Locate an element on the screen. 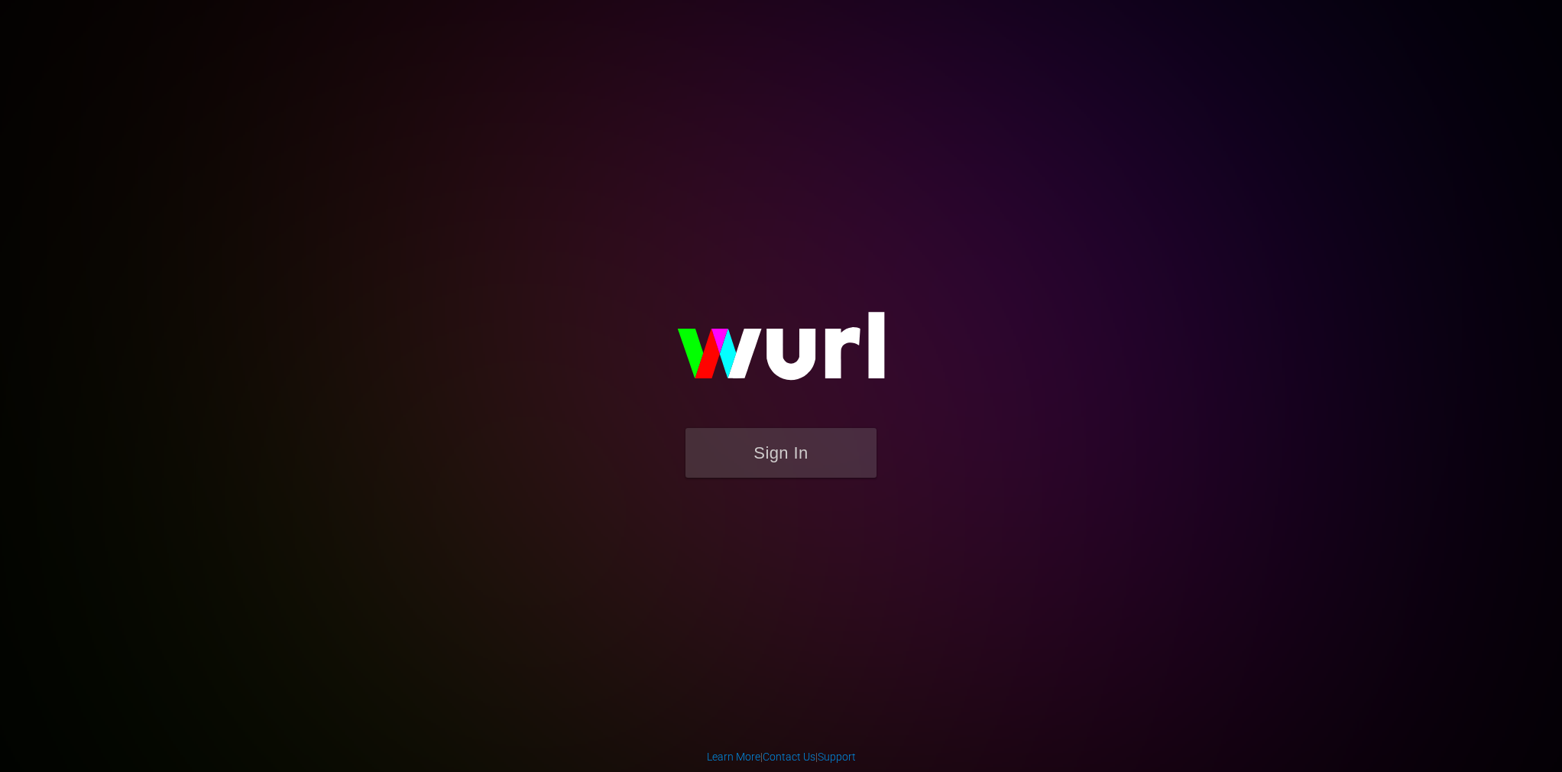  a: Contact Us is located at coordinates (788, 756).